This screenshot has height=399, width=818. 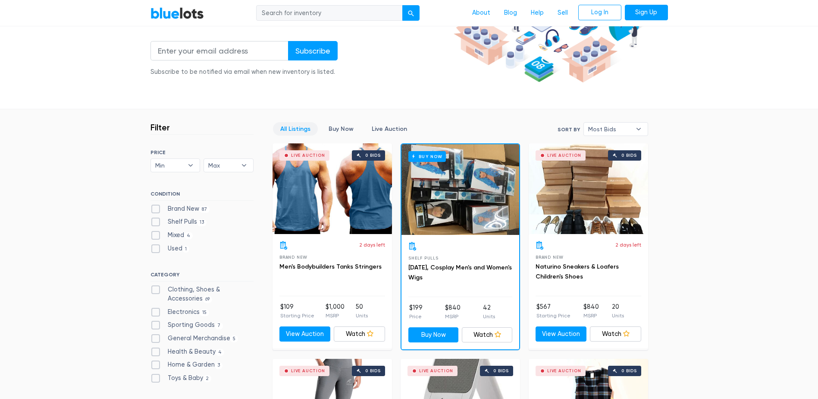 What do you see at coordinates (160, 127) in the screenshot?
I see `h3: Filter` at bounding box center [160, 127].